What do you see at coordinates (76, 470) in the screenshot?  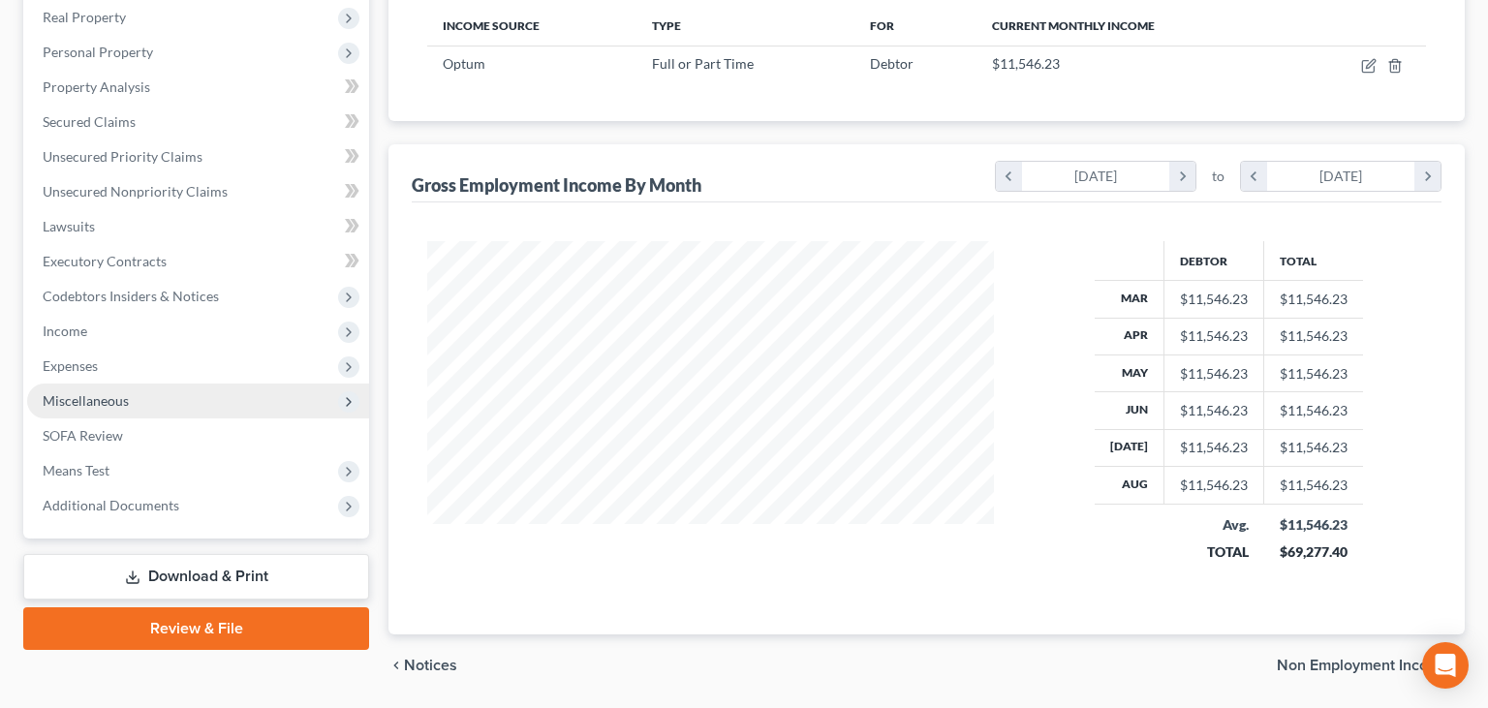 I see `span: Means Test` at bounding box center [76, 470].